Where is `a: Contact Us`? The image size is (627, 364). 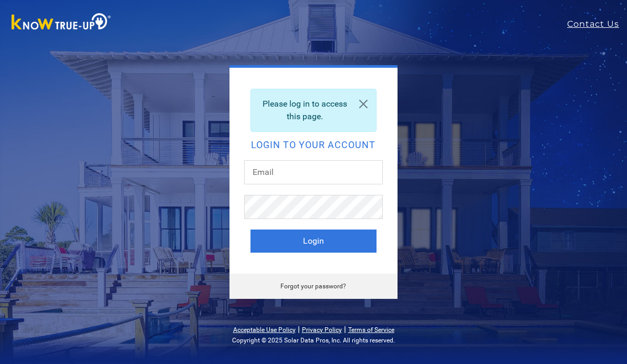
a: Contact Us is located at coordinates (598, 24).